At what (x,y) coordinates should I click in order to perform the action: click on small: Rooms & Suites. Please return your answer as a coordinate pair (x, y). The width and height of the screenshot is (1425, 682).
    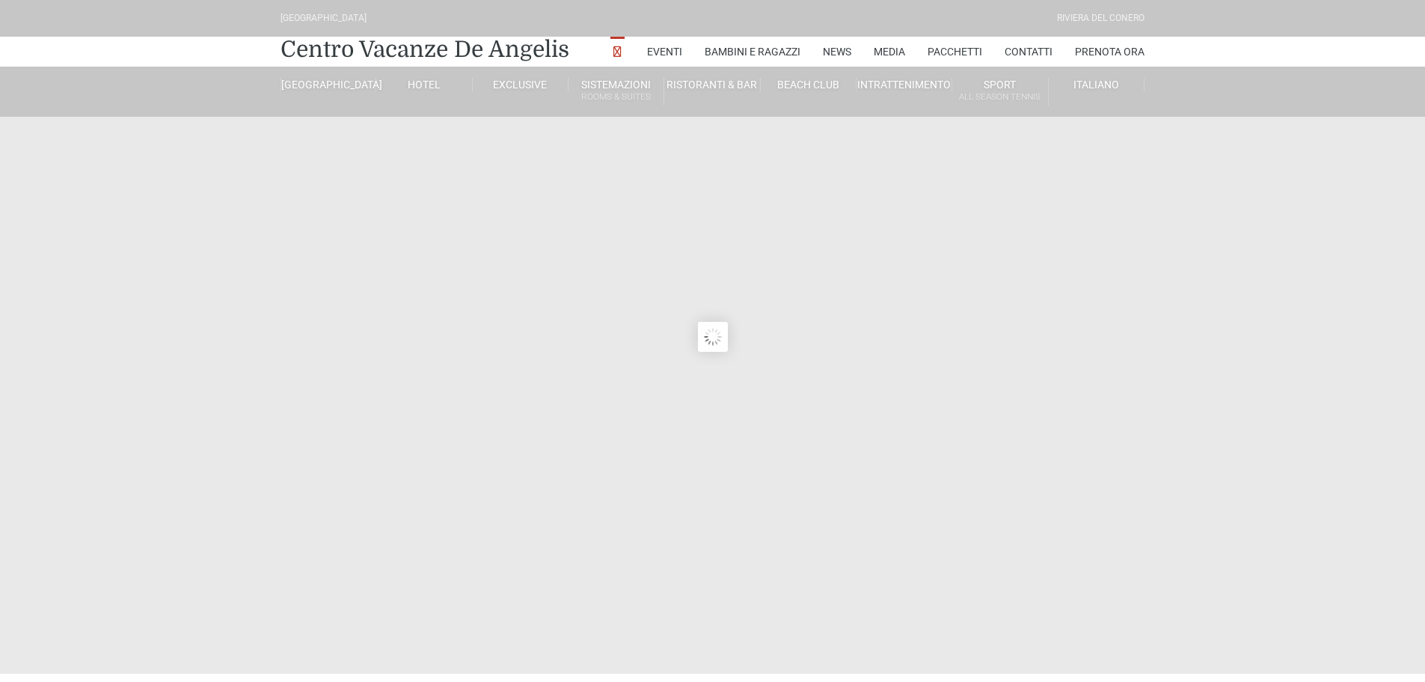
    Looking at the image, I should click on (616, 97).